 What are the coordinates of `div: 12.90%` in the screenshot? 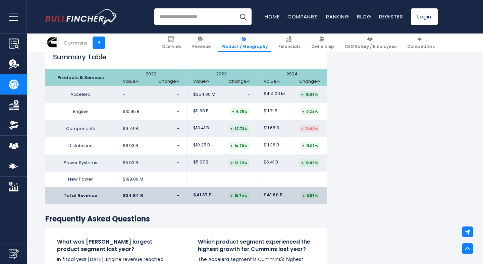 It's located at (309, 129).